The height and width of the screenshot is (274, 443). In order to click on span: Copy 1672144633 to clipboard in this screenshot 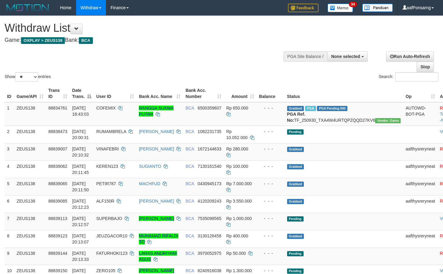, I will do `click(210, 149)`.